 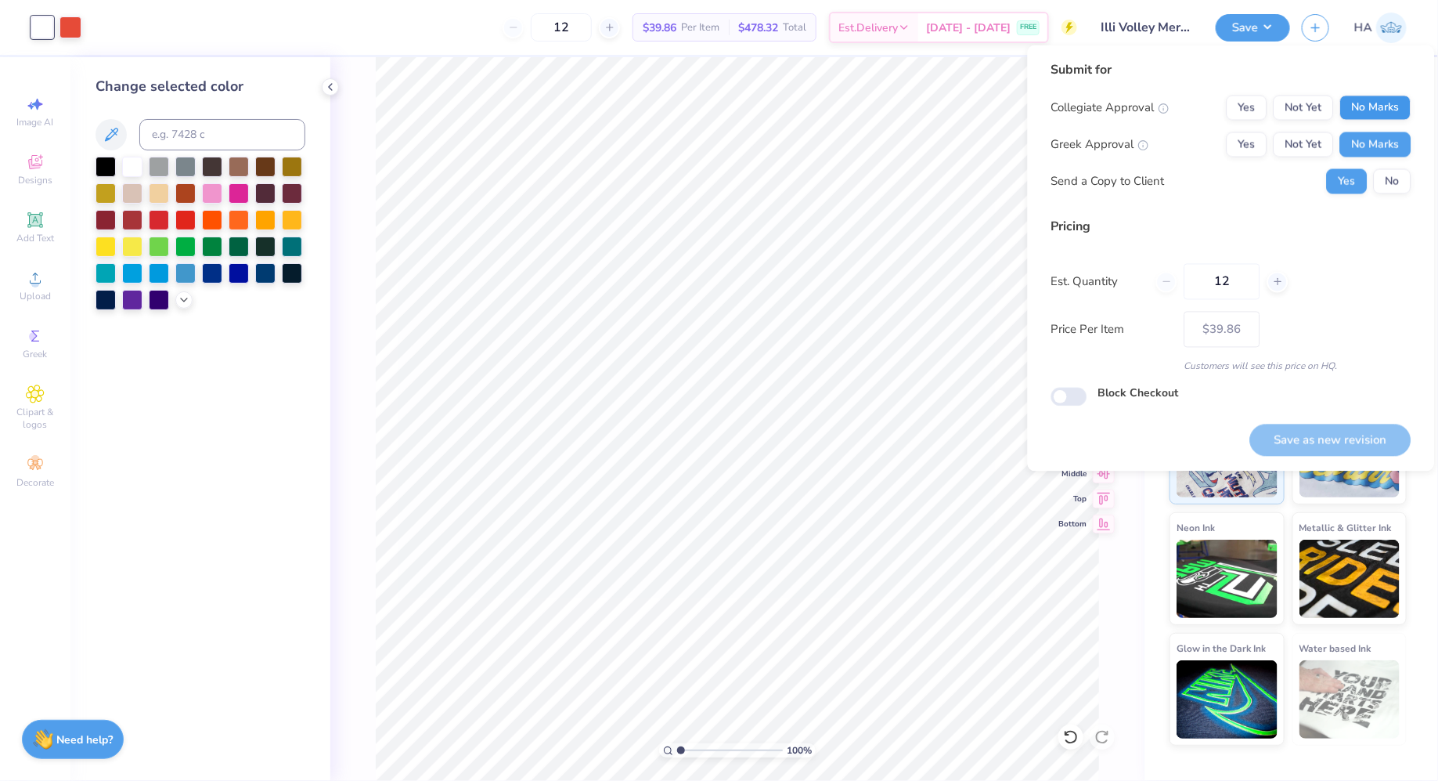 I want to click on span: Top, so click(x=1073, y=499).